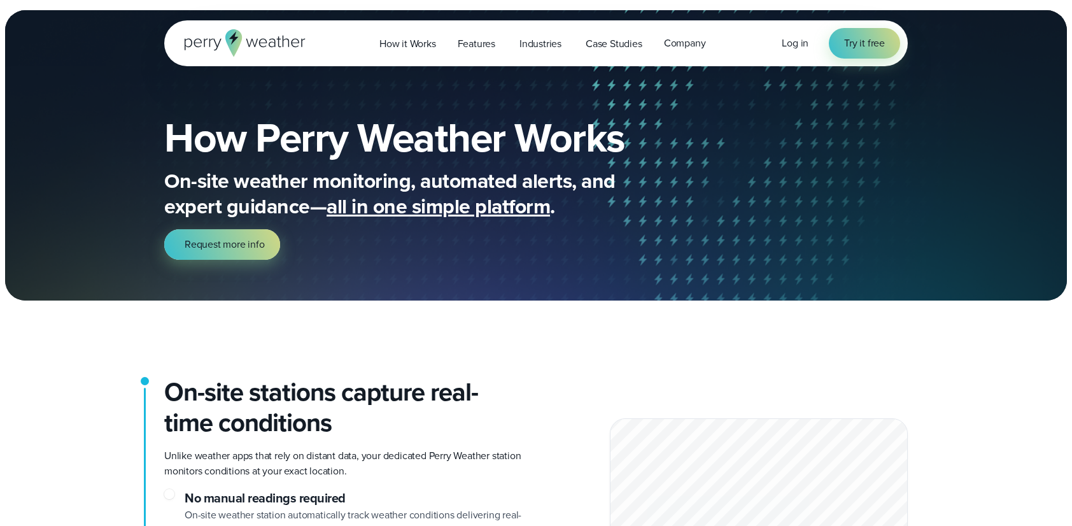  What do you see at coordinates (438, 206) in the screenshot?
I see `span: all in one simple platform` at bounding box center [438, 206].